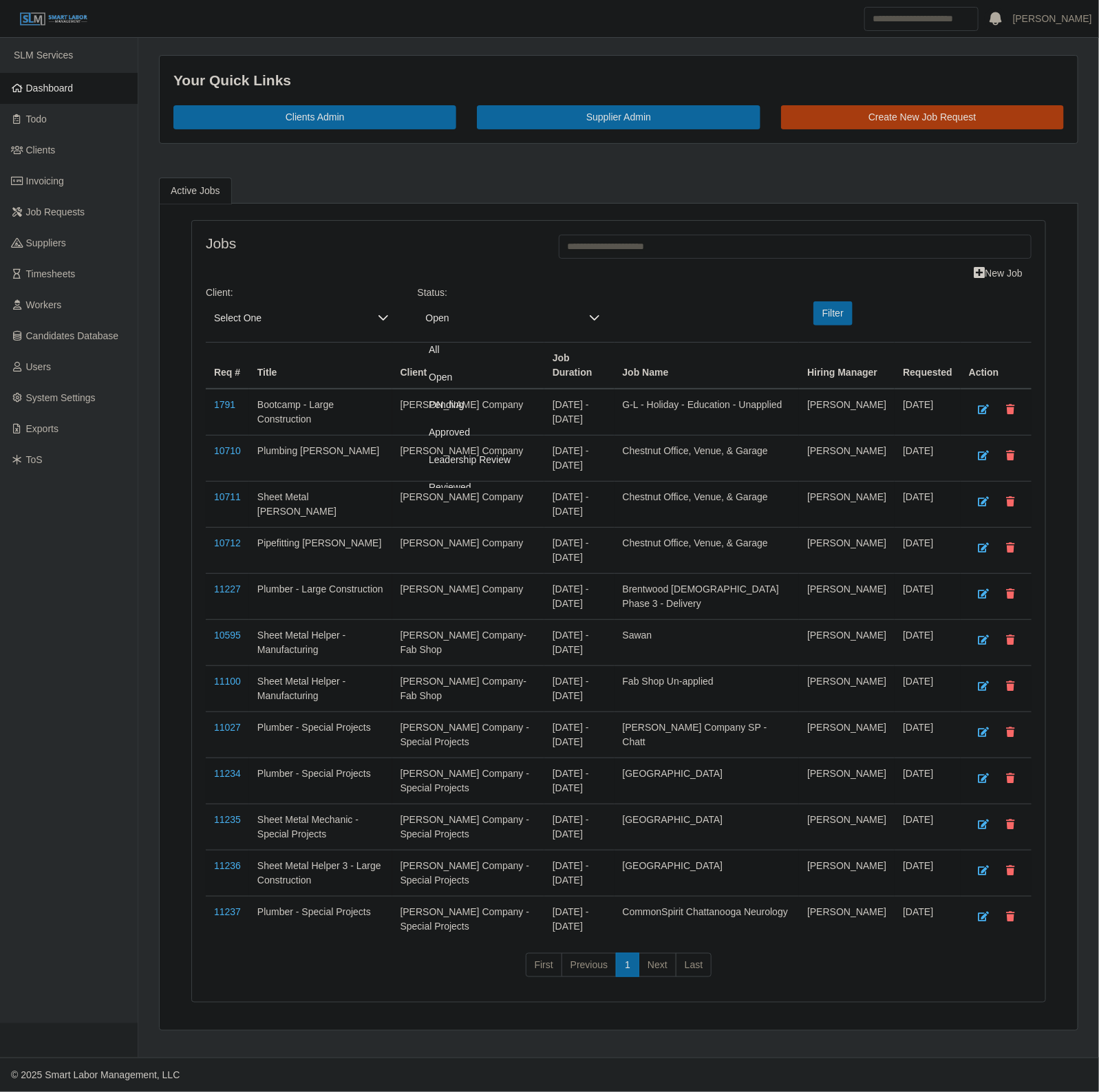 This screenshot has height=1092, width=1099. Describe the element at coordinates (56, 212) in the screenshot. I see `span: Job Requests` at that location.